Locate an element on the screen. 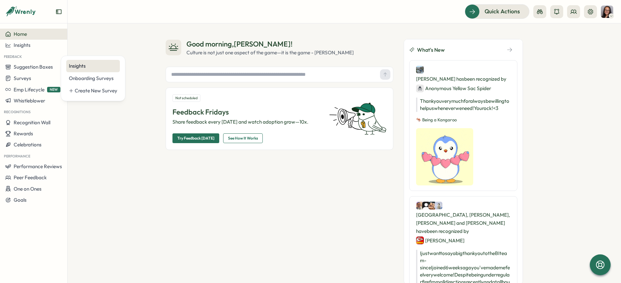  img: Alec Lohr is located at coordinates (438, 205).